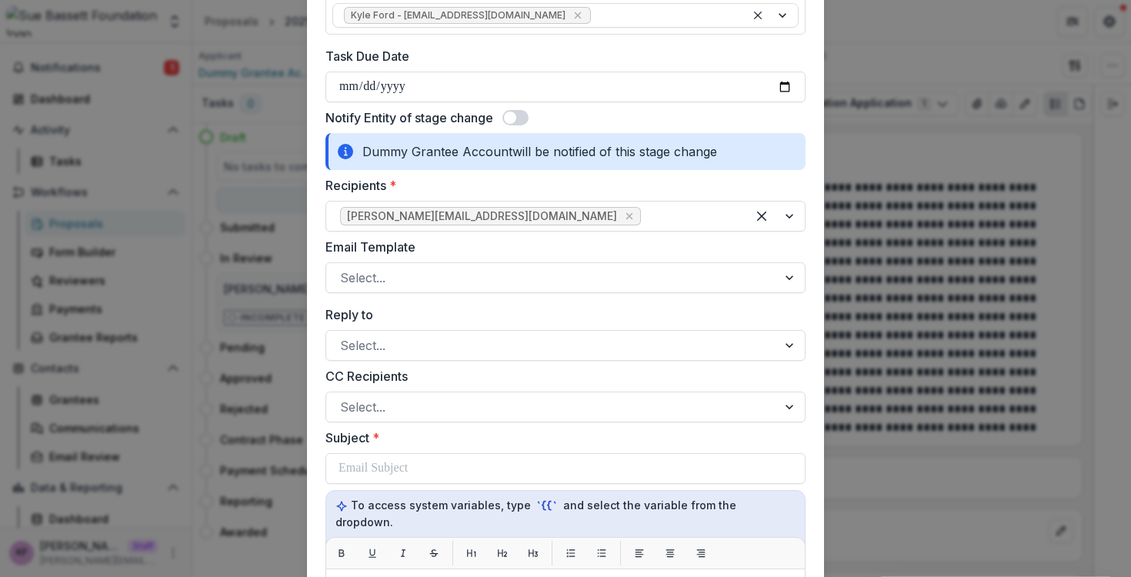 The width and height of the screenshot is (1131, 577). What do you see at coordinates (578, 15) in the screenshot?
I see `div: Remove Kyle Ford - kyle@trytemelio.com` at bounding box center [578, 15].